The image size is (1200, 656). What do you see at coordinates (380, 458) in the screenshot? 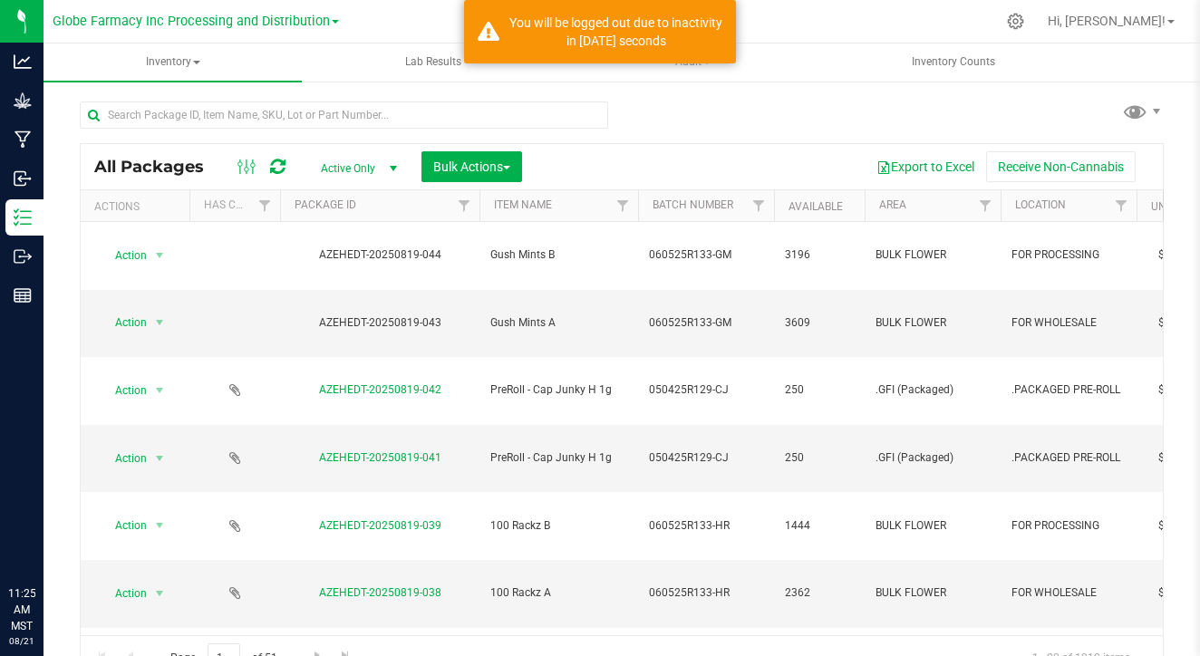
I see `a: AZEHEDT-20250819-041` at bounding box center [380, 458].